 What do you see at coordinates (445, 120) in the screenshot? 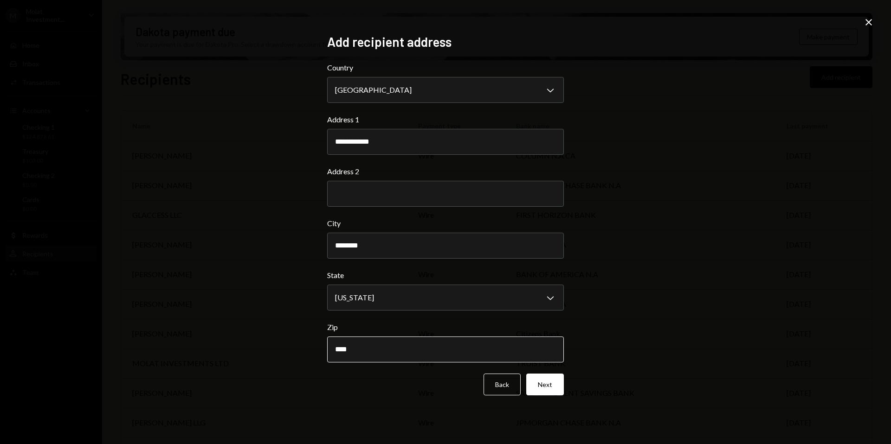
I see `label: Address 1` at bounding box center [445, 120].